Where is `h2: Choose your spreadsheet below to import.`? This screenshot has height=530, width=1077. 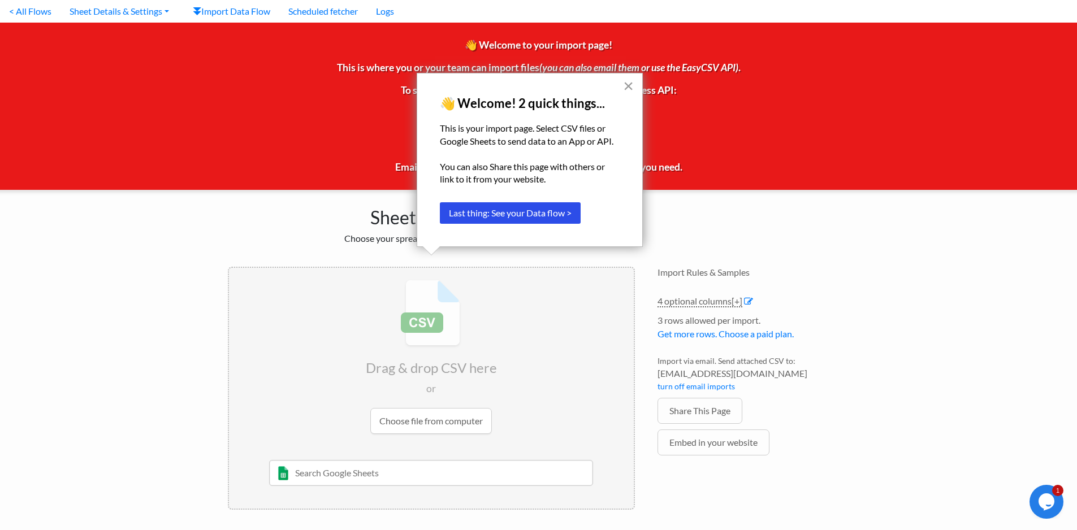 h2: Choose your spreadsheet below to import. is located at coordinates (431, 238).